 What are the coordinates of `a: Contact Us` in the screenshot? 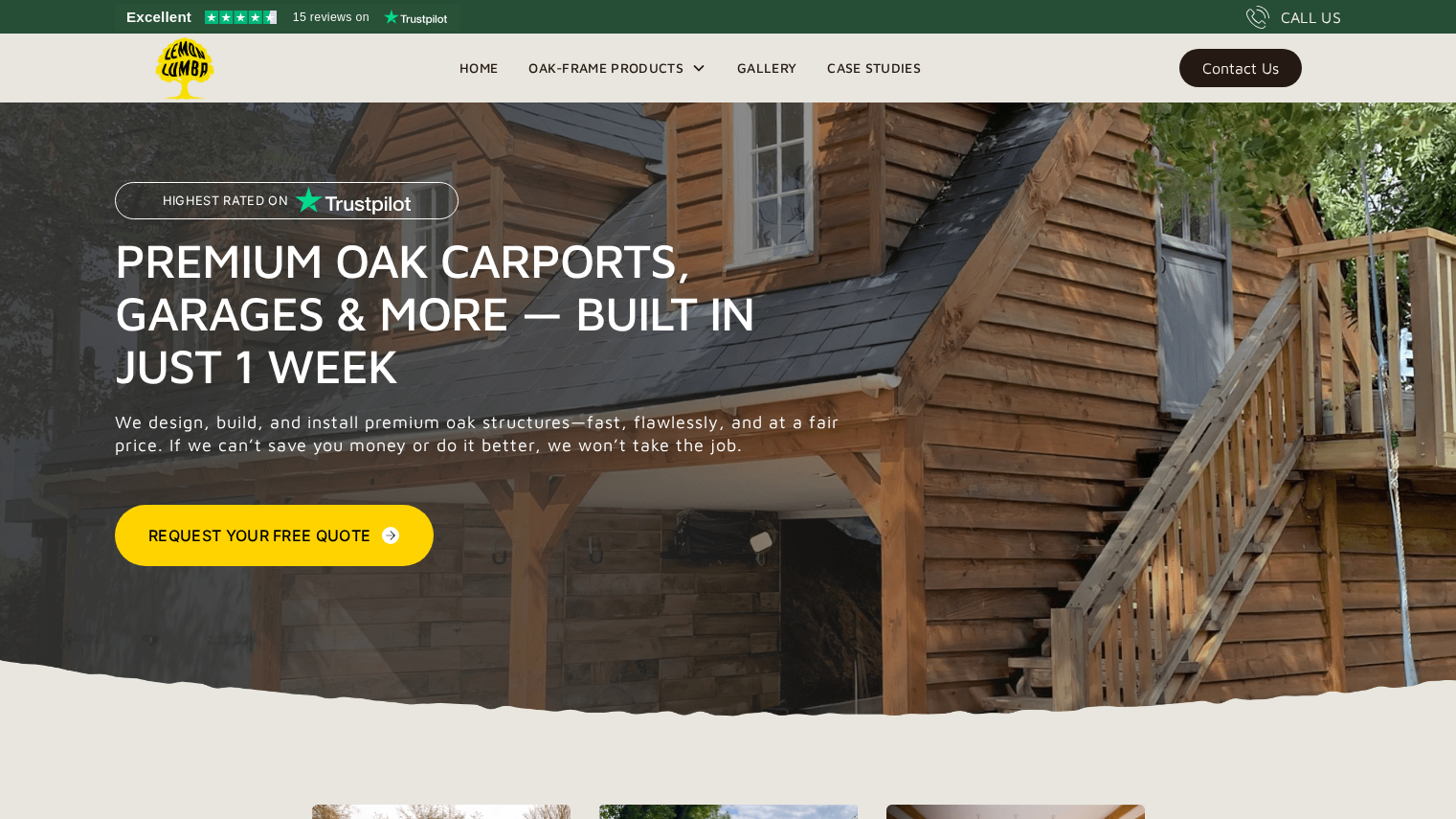 It's located at (1241, 68).